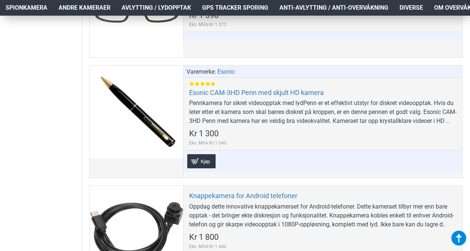 The height and width of the screenshot is (251, 470). What do you see at coordinates (137, 112) in the screenshot?
I see `a: Esonic CAM-3HD Penn med skjult HD kamera Esonic CAM-3HD Penn med skjult HD kamera` at bounding box center [137, 112].